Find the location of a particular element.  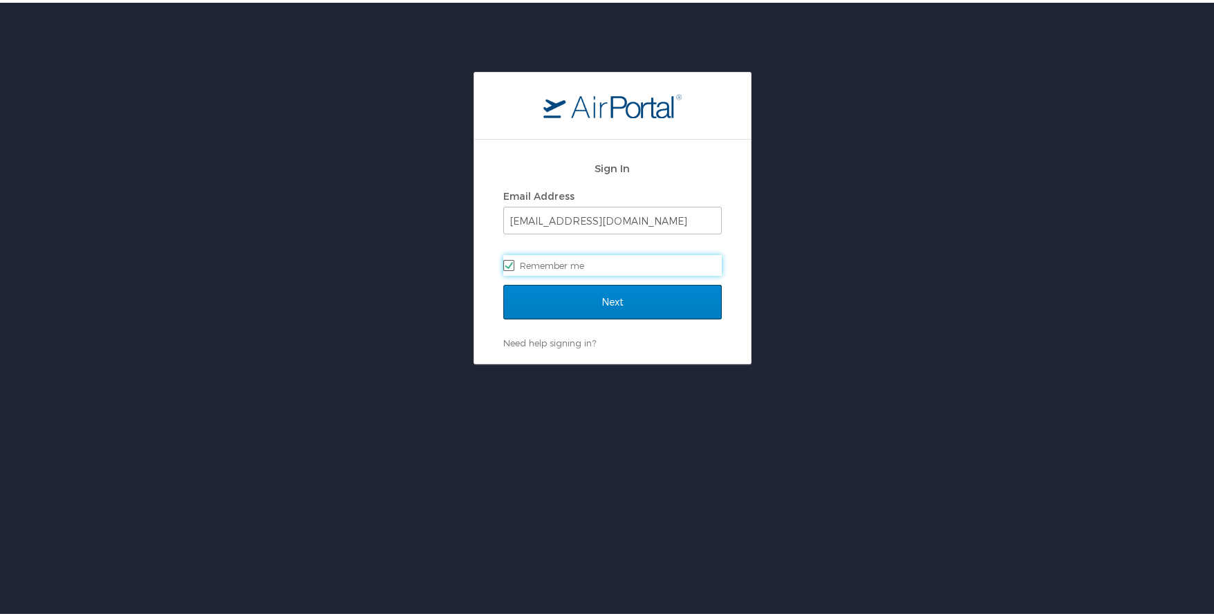

img: logo is located at coordinates (613, 103).